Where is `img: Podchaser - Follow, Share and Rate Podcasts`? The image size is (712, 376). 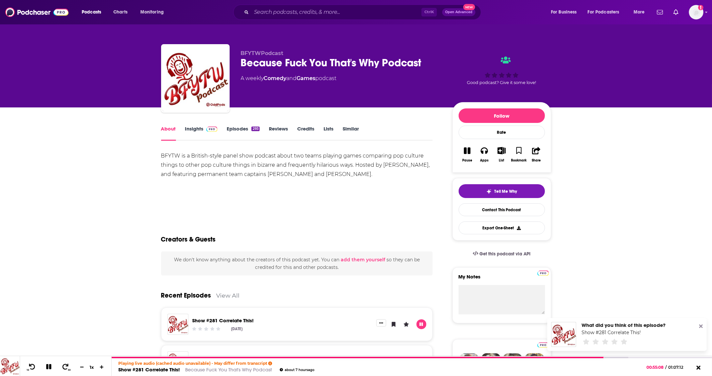 img: Podchaser - Follow, Share and Rate Podcasts is located at coordinates (37, 12).